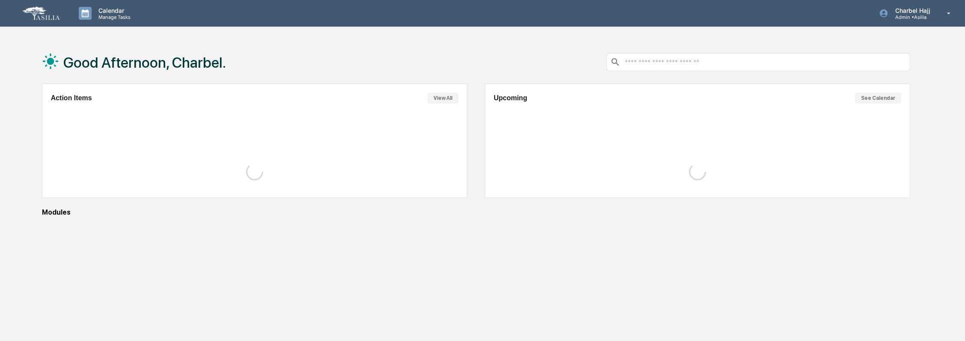  What do you see at coordinates (113, 17) in the screenshot?
I see `p: Manage Tasks` at bounding box center [113, 17].